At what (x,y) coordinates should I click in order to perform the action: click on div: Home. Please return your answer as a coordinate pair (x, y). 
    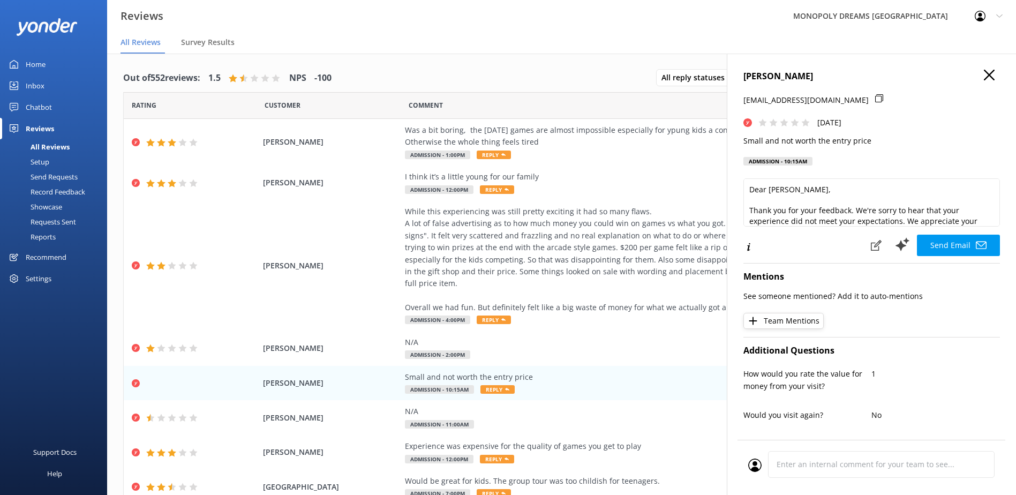
    Looking at the image, I should click on (35, 64).